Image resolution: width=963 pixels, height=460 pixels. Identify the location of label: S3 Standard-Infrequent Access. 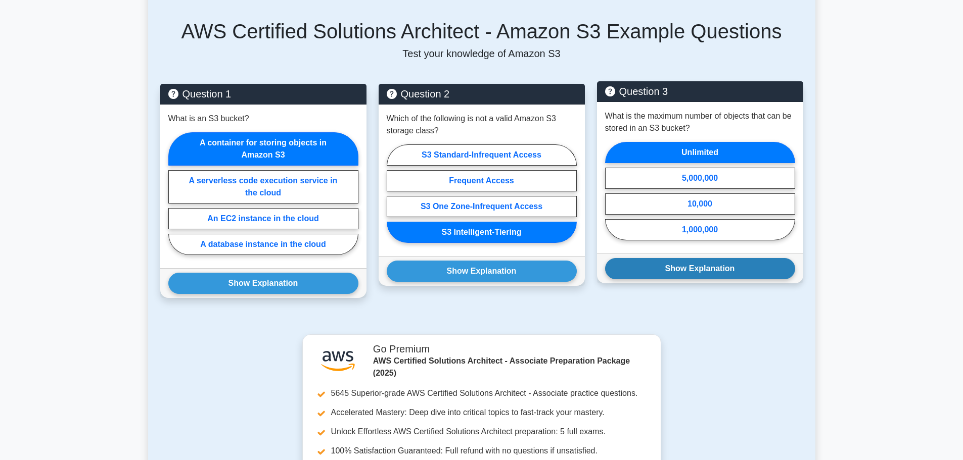
(482, 155).